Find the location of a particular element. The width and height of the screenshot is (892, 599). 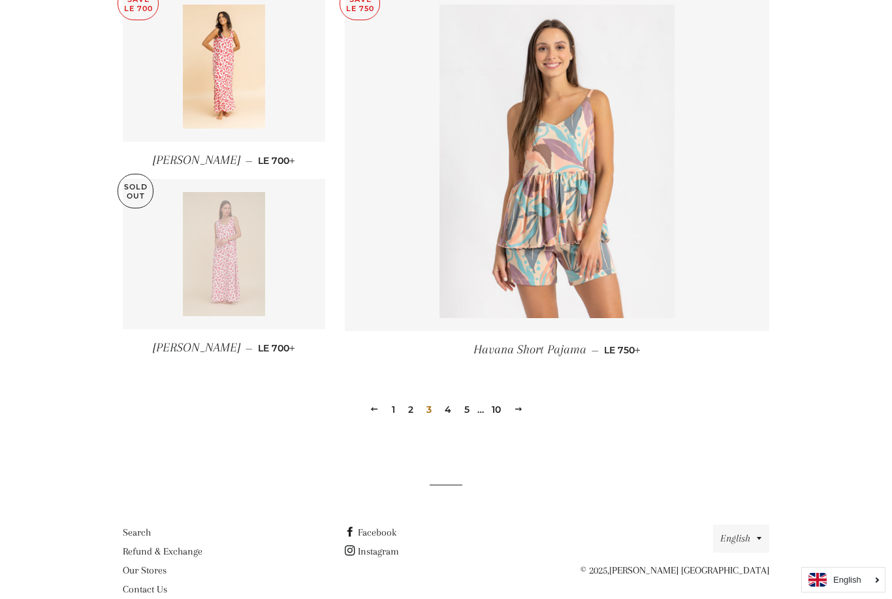

a: English is located at coordinates (843, 579).